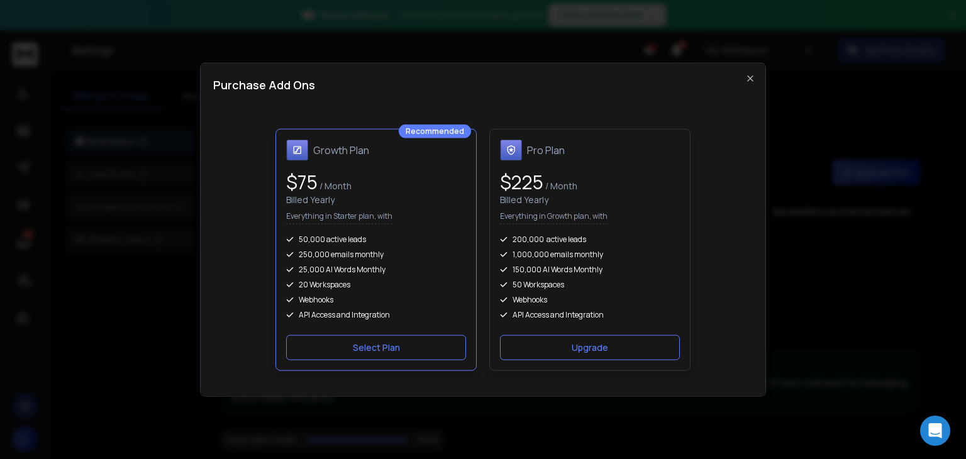 The width and height of the screenshot is (966, 459). Describe the element at coordinates (376, 269) in the screenshot. I see `div: 25,000 AI Words Monthly` at that location.